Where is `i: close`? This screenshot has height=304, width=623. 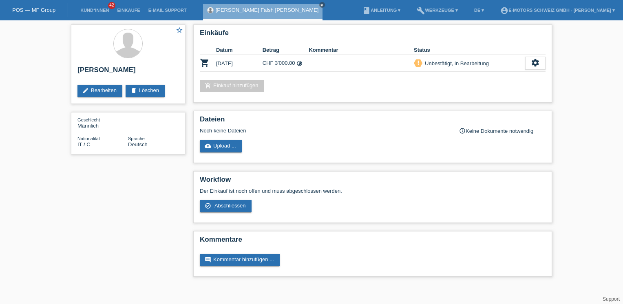 i: close is located at coordinates (322, 5).